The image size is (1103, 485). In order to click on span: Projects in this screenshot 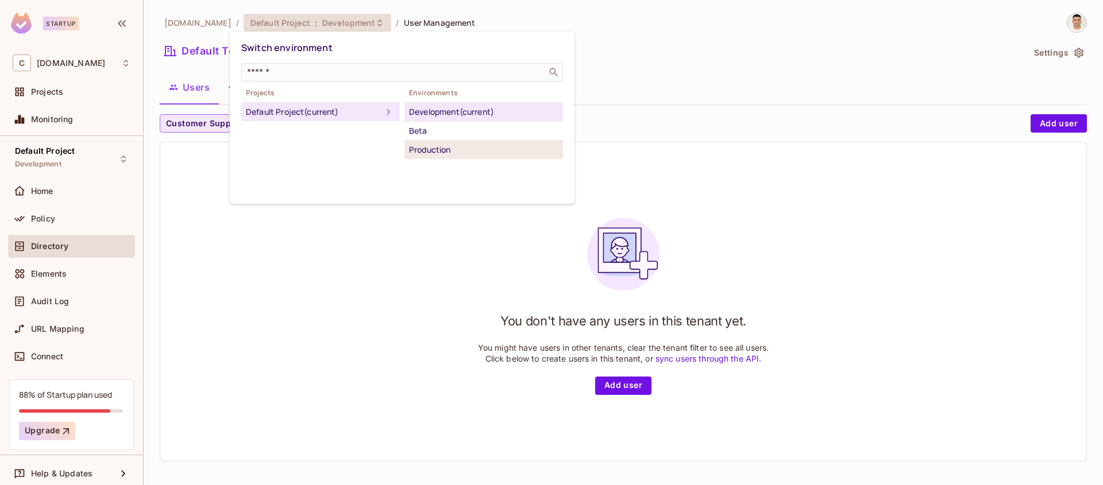, I will do `click(321, 93)`.